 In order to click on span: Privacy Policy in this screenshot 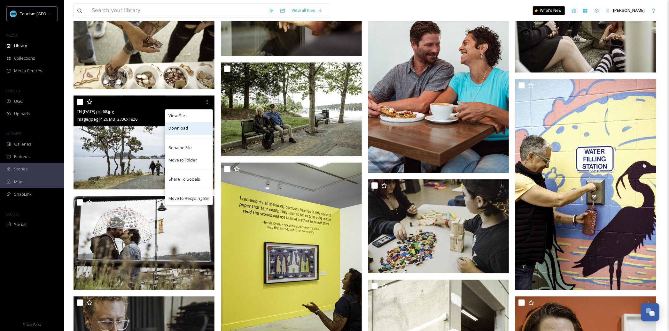, I will do `click(32, 325)`.